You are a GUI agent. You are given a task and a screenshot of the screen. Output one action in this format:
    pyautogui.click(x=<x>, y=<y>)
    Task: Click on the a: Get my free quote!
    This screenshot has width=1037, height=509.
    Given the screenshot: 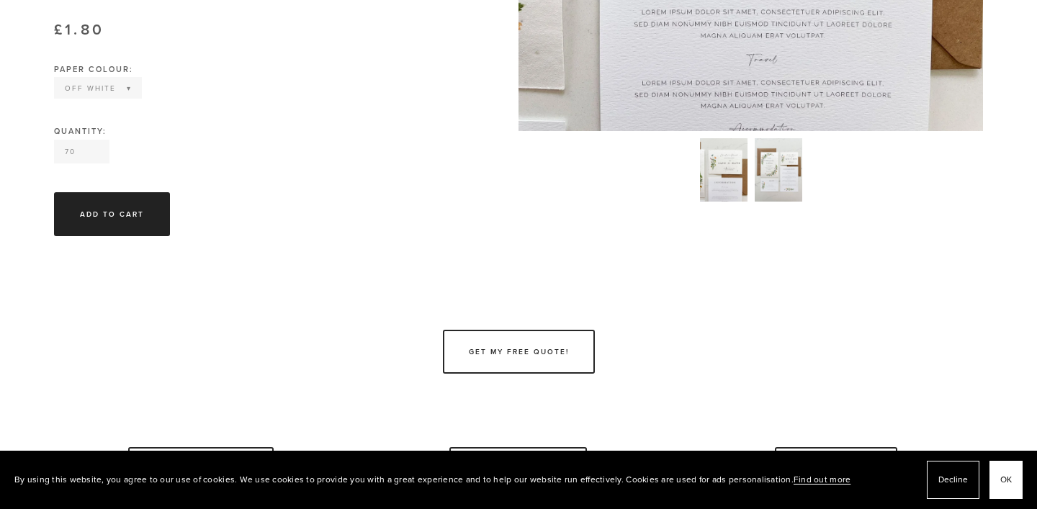 What is the action you would take?
    pyautogui.click(x=519, y=352)
    